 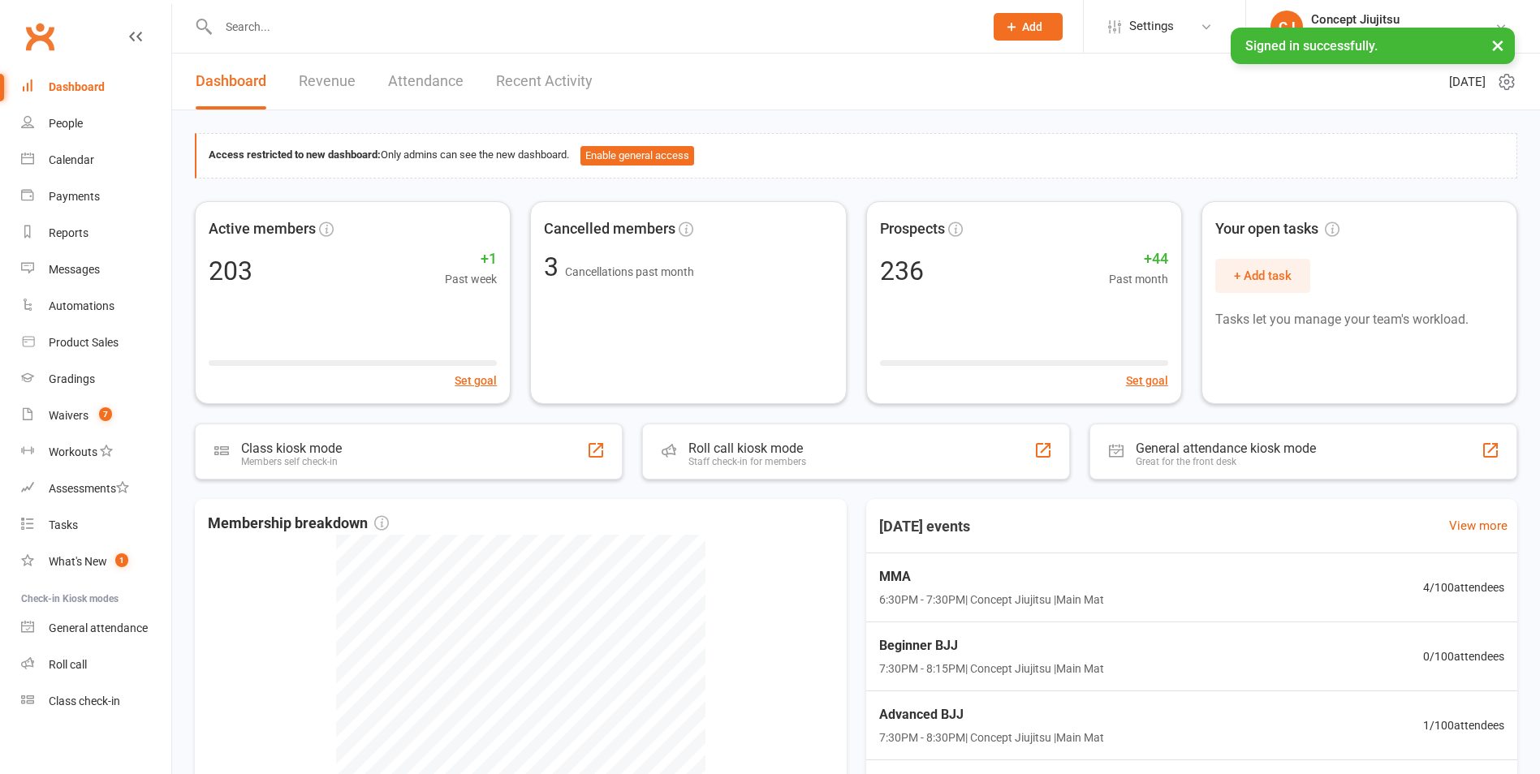 I want to click on div: Great for the front desk, so click(x=1226, y=462).